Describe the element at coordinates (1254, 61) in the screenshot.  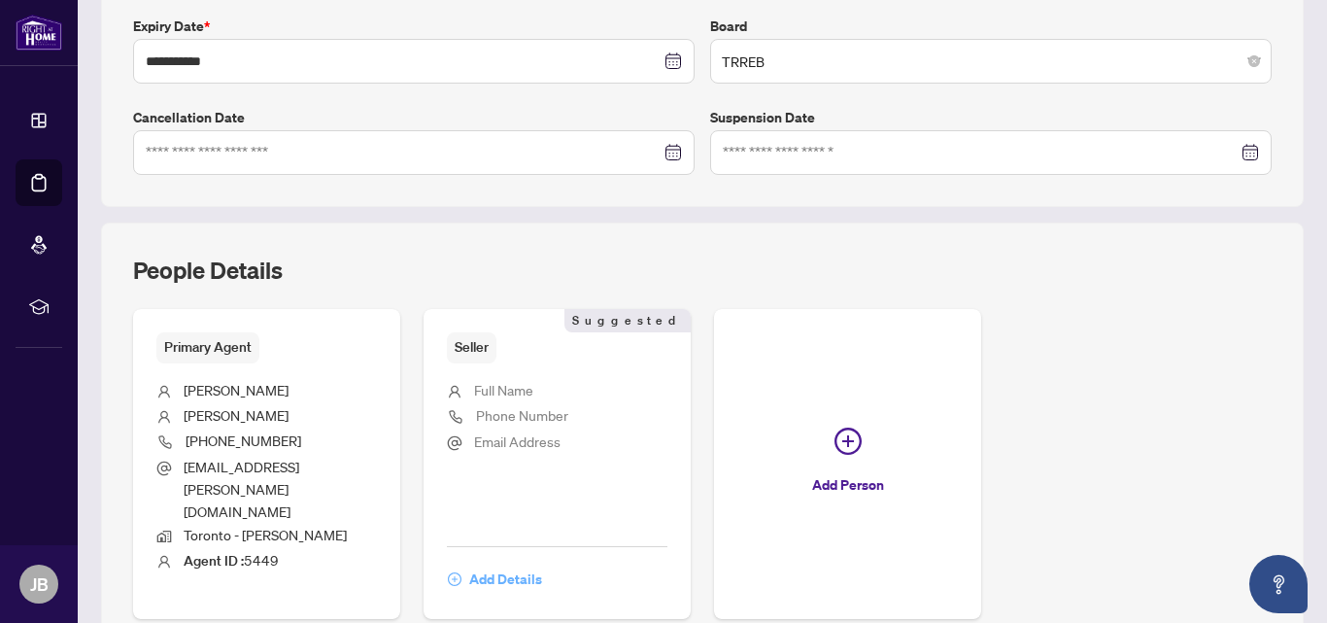
I see `span: close-circle` at that location.